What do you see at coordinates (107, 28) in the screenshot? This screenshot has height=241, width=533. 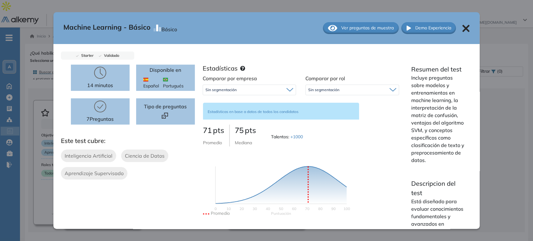 I see `span: Machine Learning - Básico` at bounding box center [107, 28].